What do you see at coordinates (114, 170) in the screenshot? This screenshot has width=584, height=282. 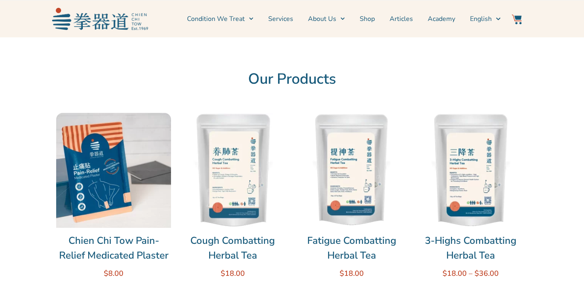 I see `img: Chien Chi Tow Pain-Relief Medicated Plaster` at bounding box center [114, 170].